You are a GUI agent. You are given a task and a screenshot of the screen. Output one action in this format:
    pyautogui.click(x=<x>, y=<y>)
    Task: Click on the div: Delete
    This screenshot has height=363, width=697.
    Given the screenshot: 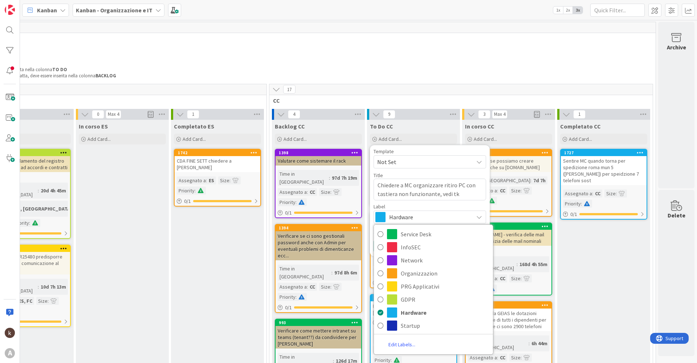 What is the action you would take?
    pyautogui.click(x=676, y=215)
    